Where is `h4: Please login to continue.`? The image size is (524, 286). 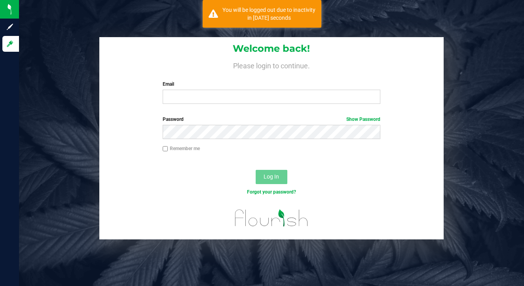 h4: Please login to continue. is located at coordinates (271, 65).